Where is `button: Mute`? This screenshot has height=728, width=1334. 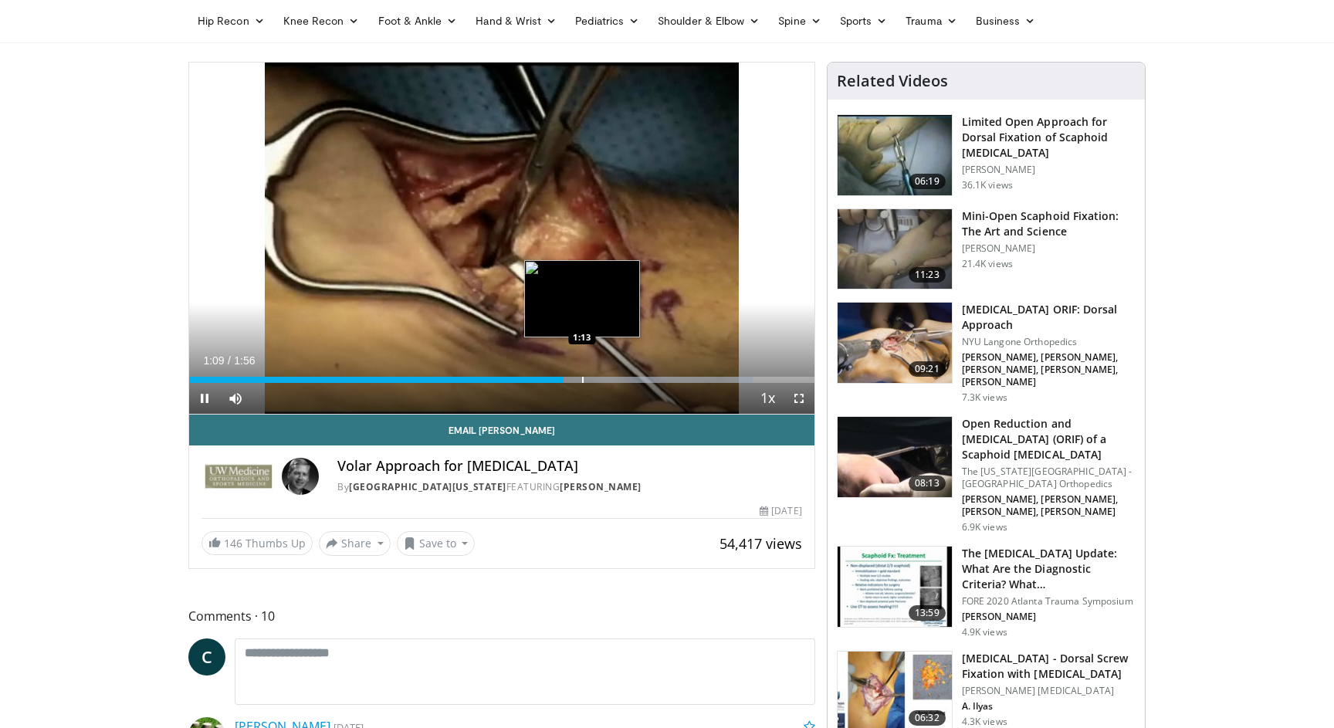
button: Mute is located at coordinates (235, 398).